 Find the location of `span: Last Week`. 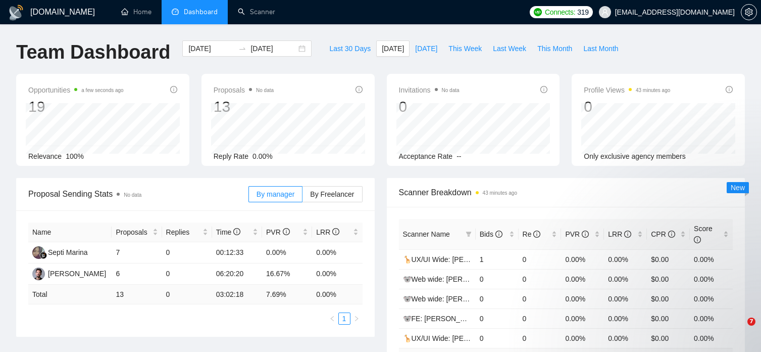

span: Last Week is located at coordinates (510, 48).